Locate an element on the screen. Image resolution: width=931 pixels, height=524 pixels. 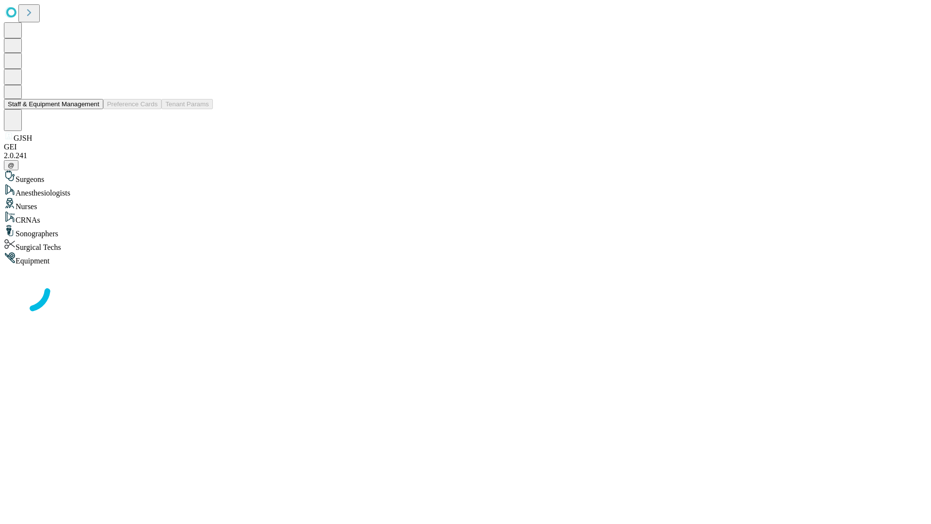
div: Surgical Techs is located at coordinates (466, 245).